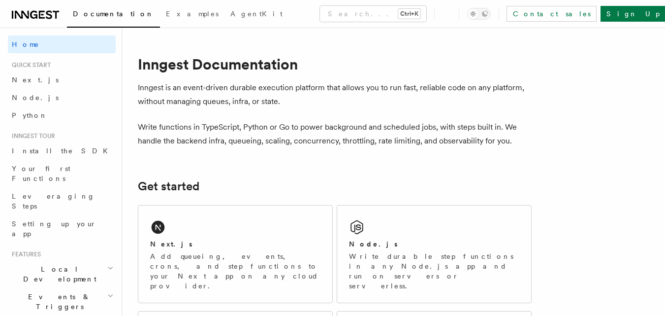 The height and width of the screenshot is (316, 665). What do you see at coordinates (62, 80) in the screenshot?
I see `a: Next.js` at bounding box center [62, 80].